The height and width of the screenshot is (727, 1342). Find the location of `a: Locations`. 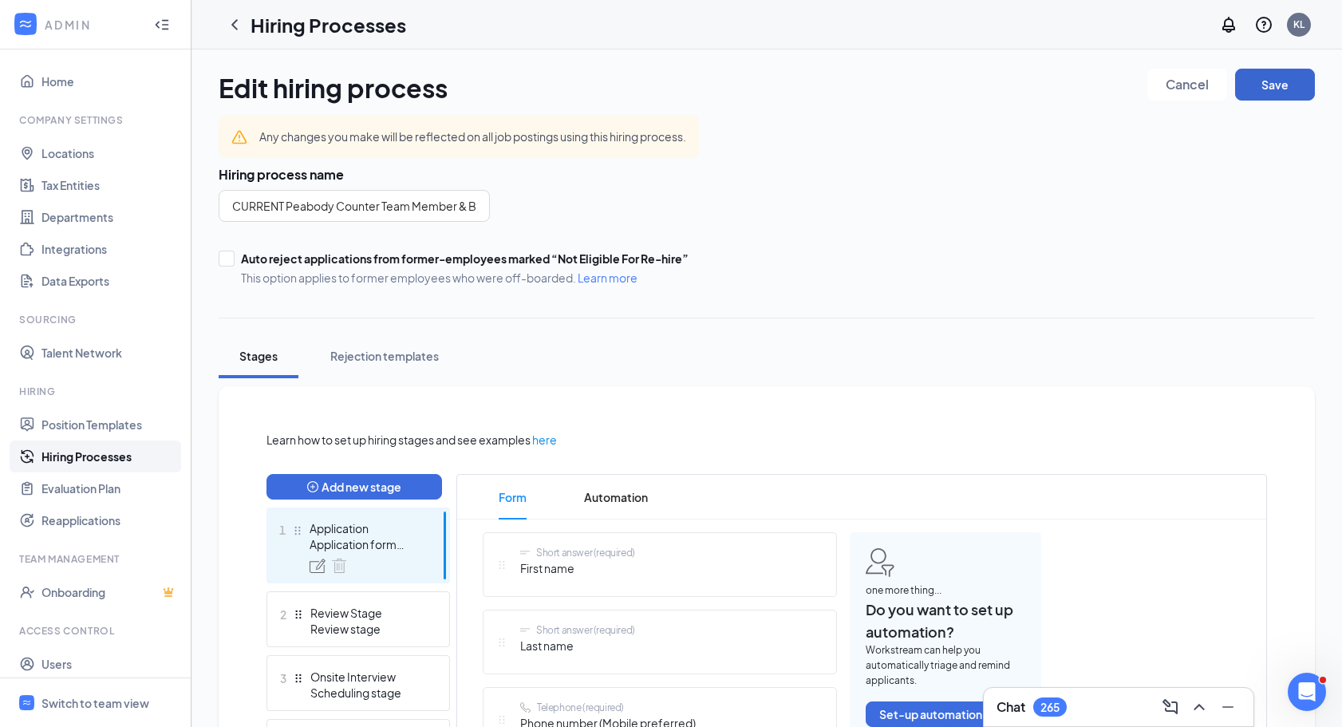

a: Locations is located at coordinates (109, 153).